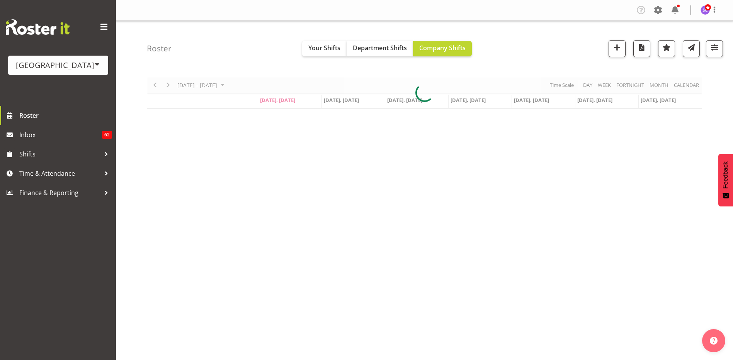  I want to click on button: Download a PDF of the roster according to the set date range., so click(642, 49).